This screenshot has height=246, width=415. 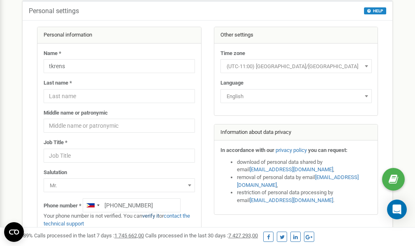 I want to click on input: Last name, so click(x=119, y=96).